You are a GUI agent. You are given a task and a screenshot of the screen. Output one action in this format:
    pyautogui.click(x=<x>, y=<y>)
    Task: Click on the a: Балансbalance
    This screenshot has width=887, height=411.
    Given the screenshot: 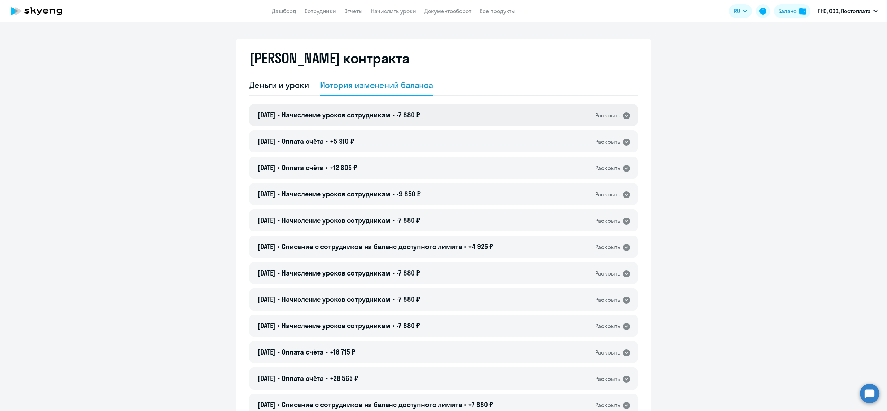 What is the action you would take?
    pyautogui.click(x=792, y=11)
    